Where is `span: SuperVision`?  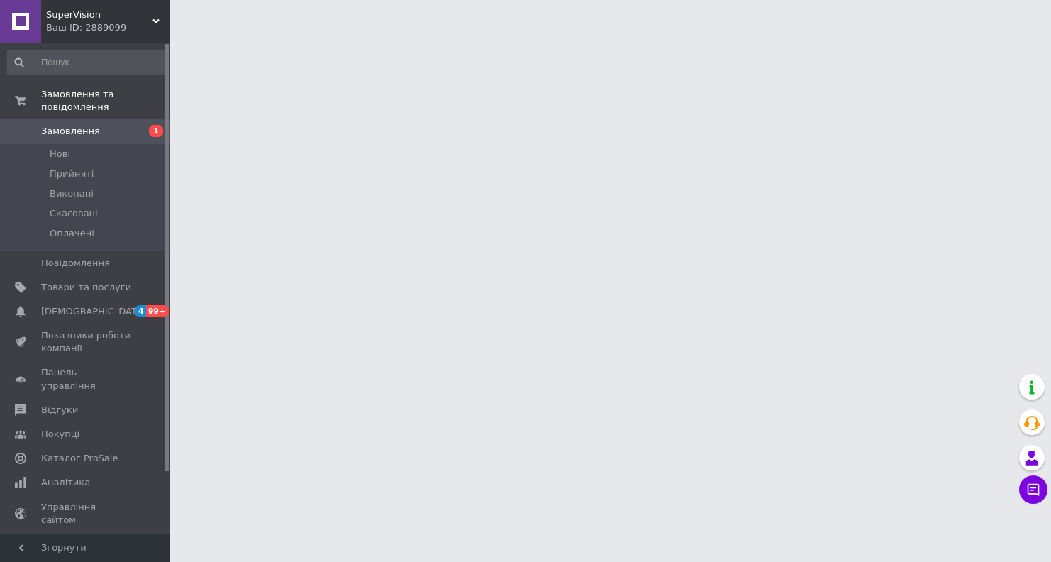 span: SuperVision is located at coordinates (99, 15).